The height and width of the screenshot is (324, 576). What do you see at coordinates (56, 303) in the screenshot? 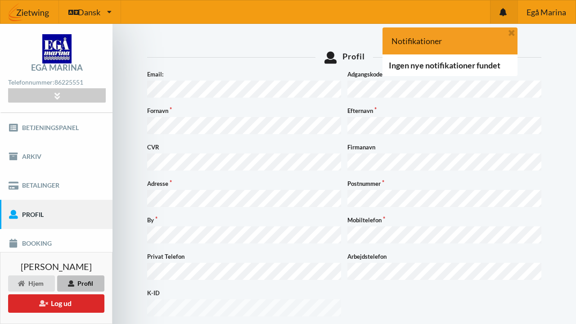
I see `button: Log ud` at bounding box center [56, 303].